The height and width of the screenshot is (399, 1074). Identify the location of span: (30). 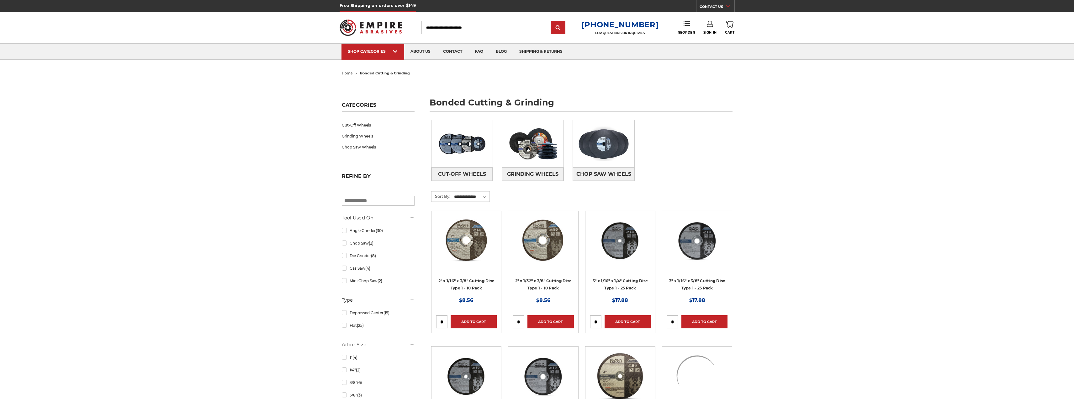
(379, 230).